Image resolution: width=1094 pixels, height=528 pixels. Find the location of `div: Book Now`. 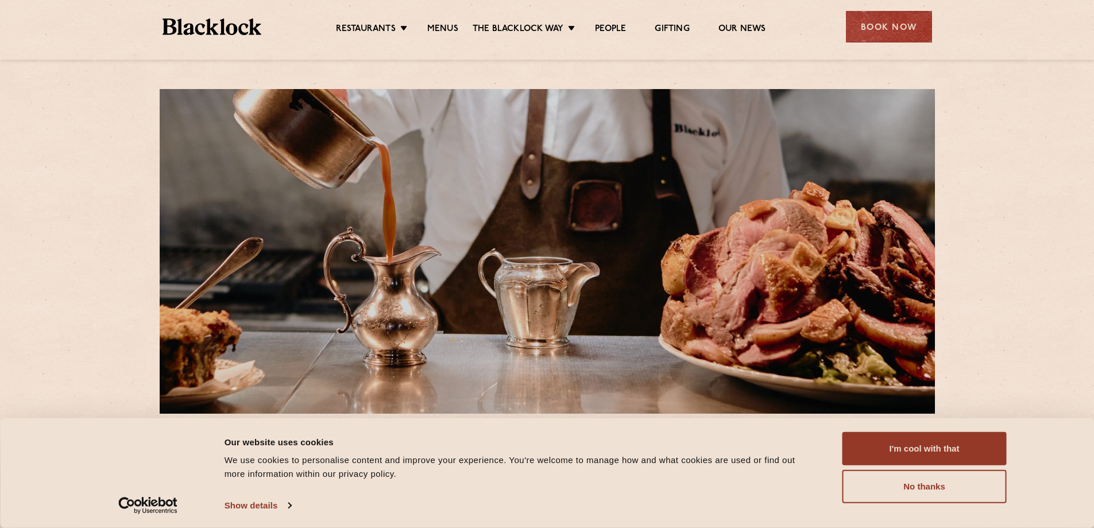

div: Book Now is located at coordinates (889, 26).